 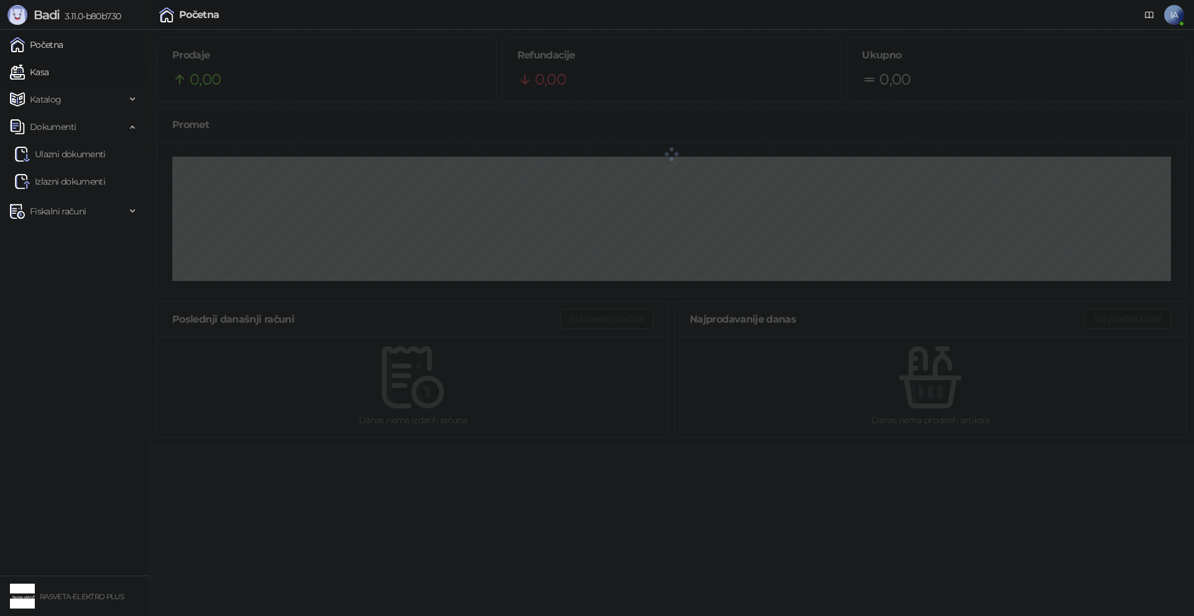 What do you see at coordinates (22, 596) in the screenshot?
I see `img: 64x64-companyLogo-4c9eac63-00ad-485c-9b48-57f283827d2d.png` at bounding box center [22, 596].